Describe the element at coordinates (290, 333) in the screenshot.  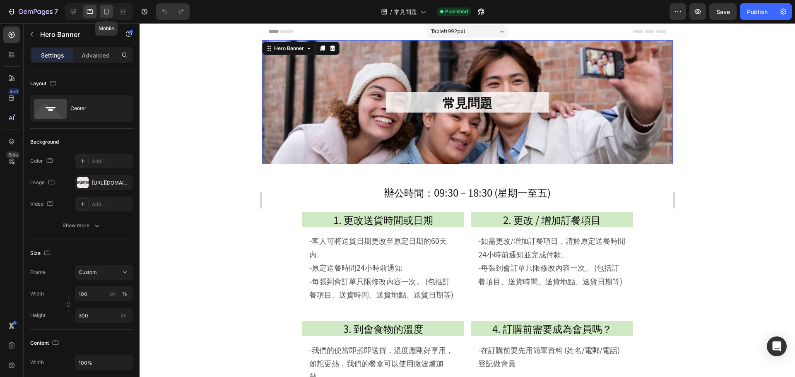
I see `p: -在訂購前要先用簡單資料 (姓名/電郵/電話) 登記做會員` at that location.